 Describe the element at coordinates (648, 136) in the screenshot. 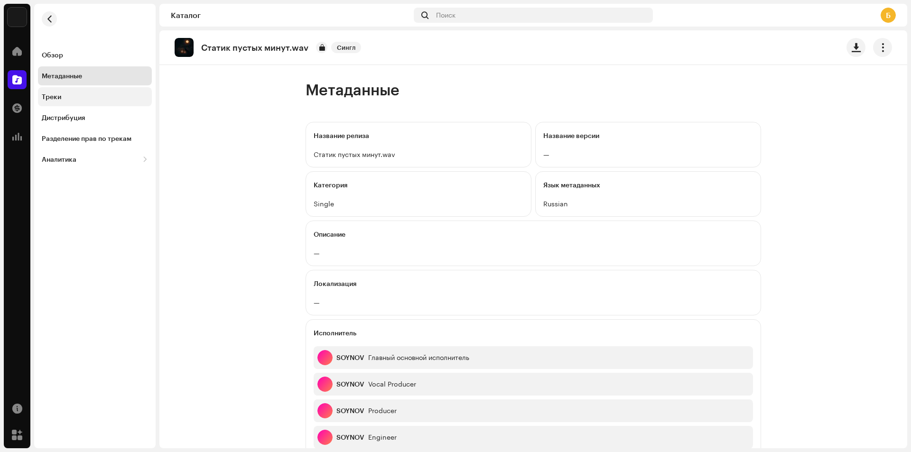

I see `div: Название версии` at that location.